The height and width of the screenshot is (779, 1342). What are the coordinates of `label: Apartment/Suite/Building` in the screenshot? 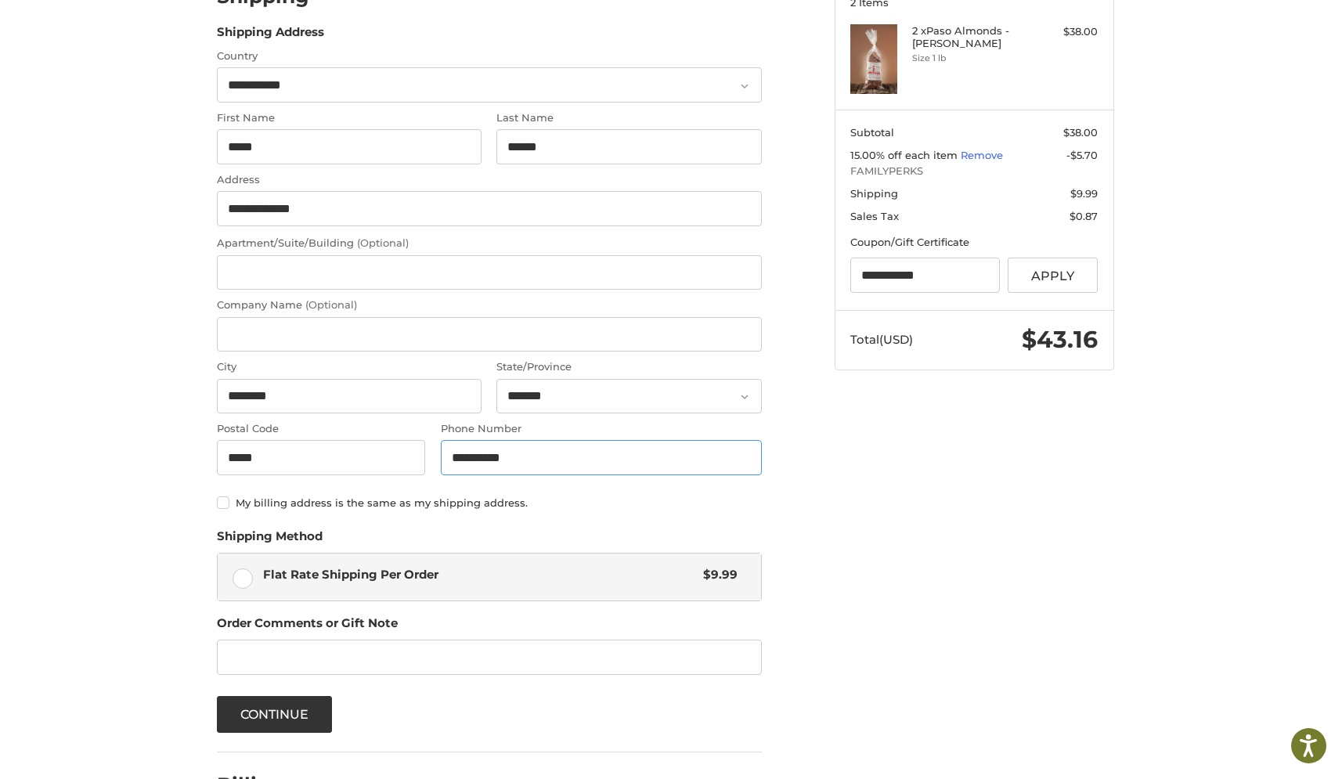 It's located at (489, 243).